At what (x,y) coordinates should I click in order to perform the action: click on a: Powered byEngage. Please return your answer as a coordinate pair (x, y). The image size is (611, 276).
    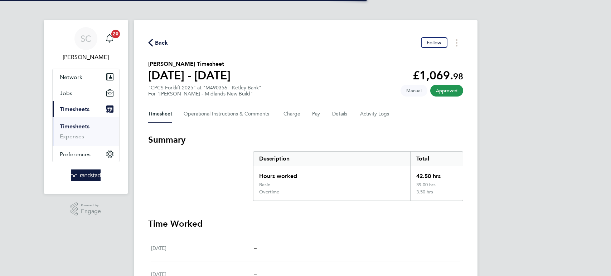
    Looking at the image, I should click on (86, 209).